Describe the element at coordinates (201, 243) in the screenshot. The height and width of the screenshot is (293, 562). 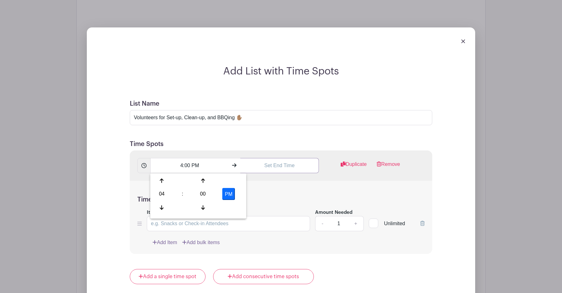
I see `a: Add bulk items` at that location.